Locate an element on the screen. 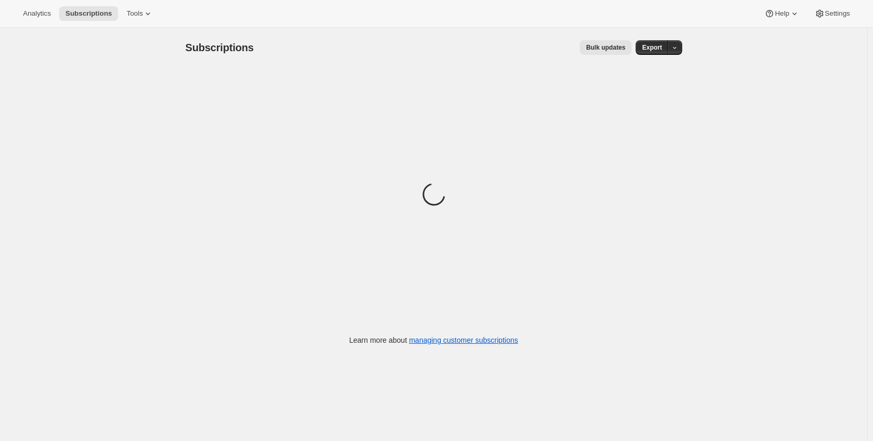 This screenshot has height=441, width=873. span: Analytics is located at coordinates (37, 14).